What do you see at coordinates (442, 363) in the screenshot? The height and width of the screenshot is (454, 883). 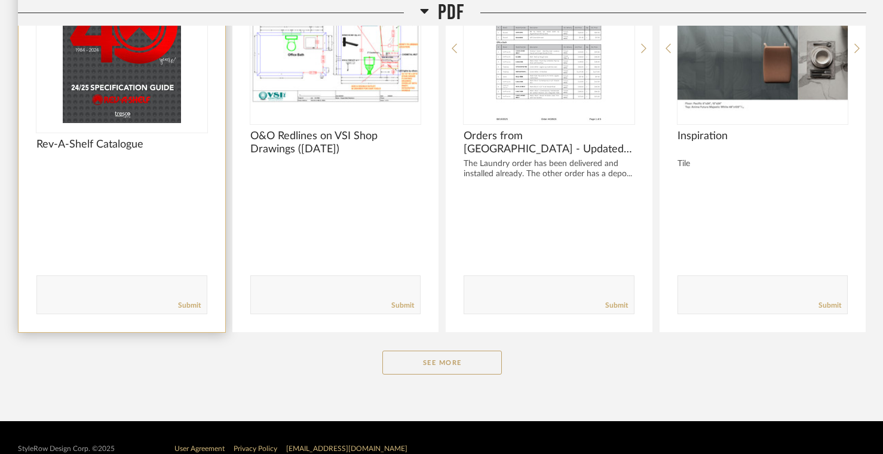 I see `button: See More` at bounding box center [442, 363].